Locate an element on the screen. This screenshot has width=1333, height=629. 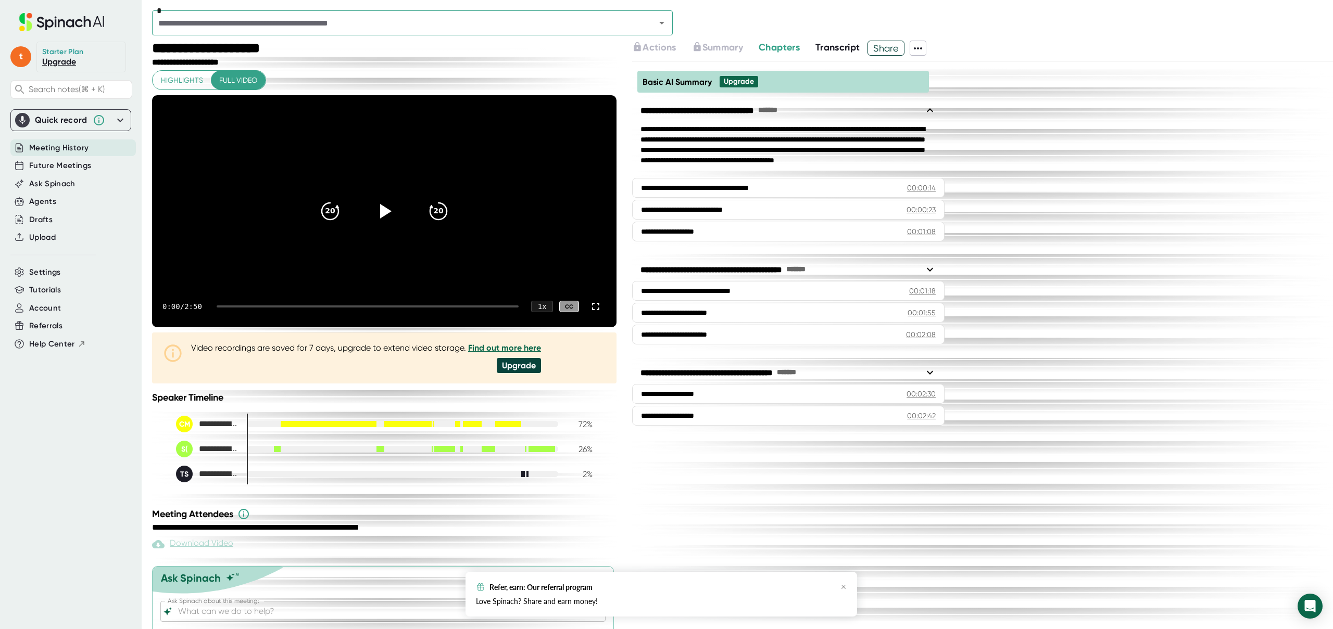
span: Full video is located at coordinates (238, 80).